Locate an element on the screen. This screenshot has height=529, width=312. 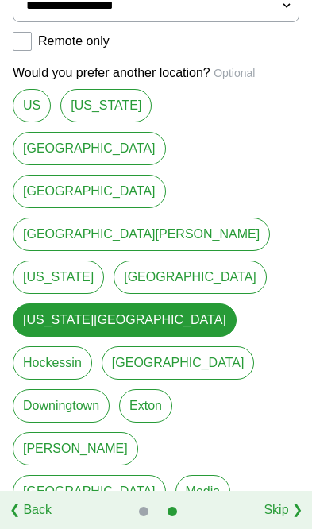
p: Would you prefer another location? is located at coordinates (156, 73).